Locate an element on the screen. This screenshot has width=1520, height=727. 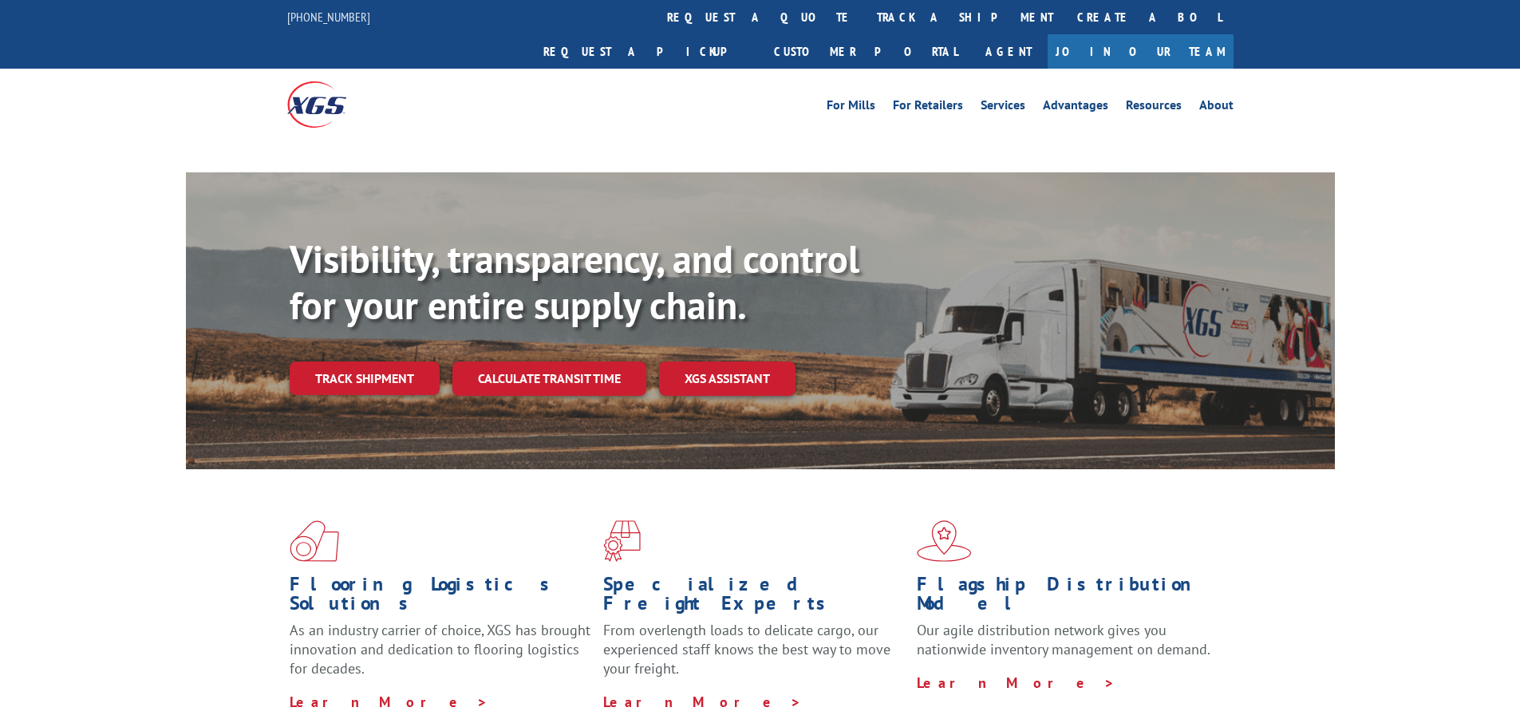
h1: Specialized Freight Experts is located at coordinates (754, 598).